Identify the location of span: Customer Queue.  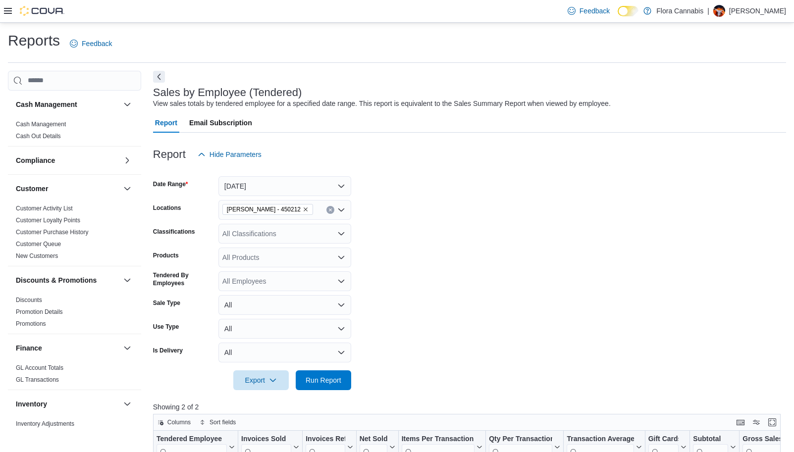
(38, 244).